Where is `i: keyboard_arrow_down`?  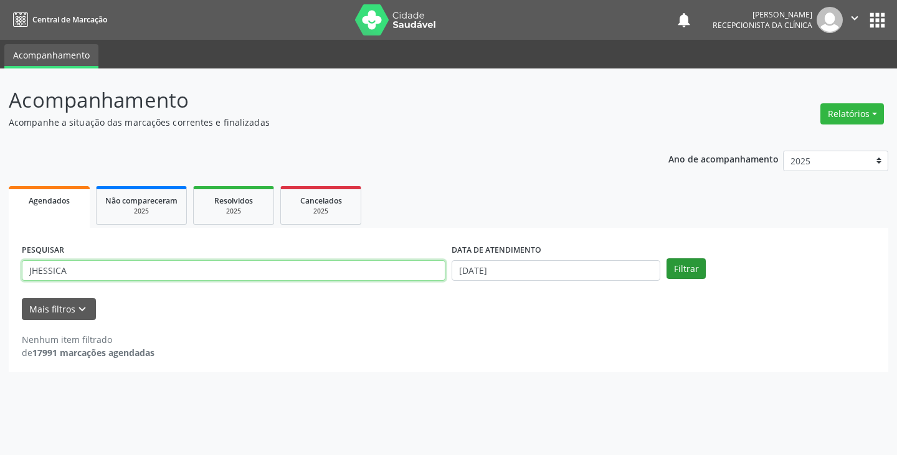
i: keyboard_arrow_down is located at coordinates (82, 309).